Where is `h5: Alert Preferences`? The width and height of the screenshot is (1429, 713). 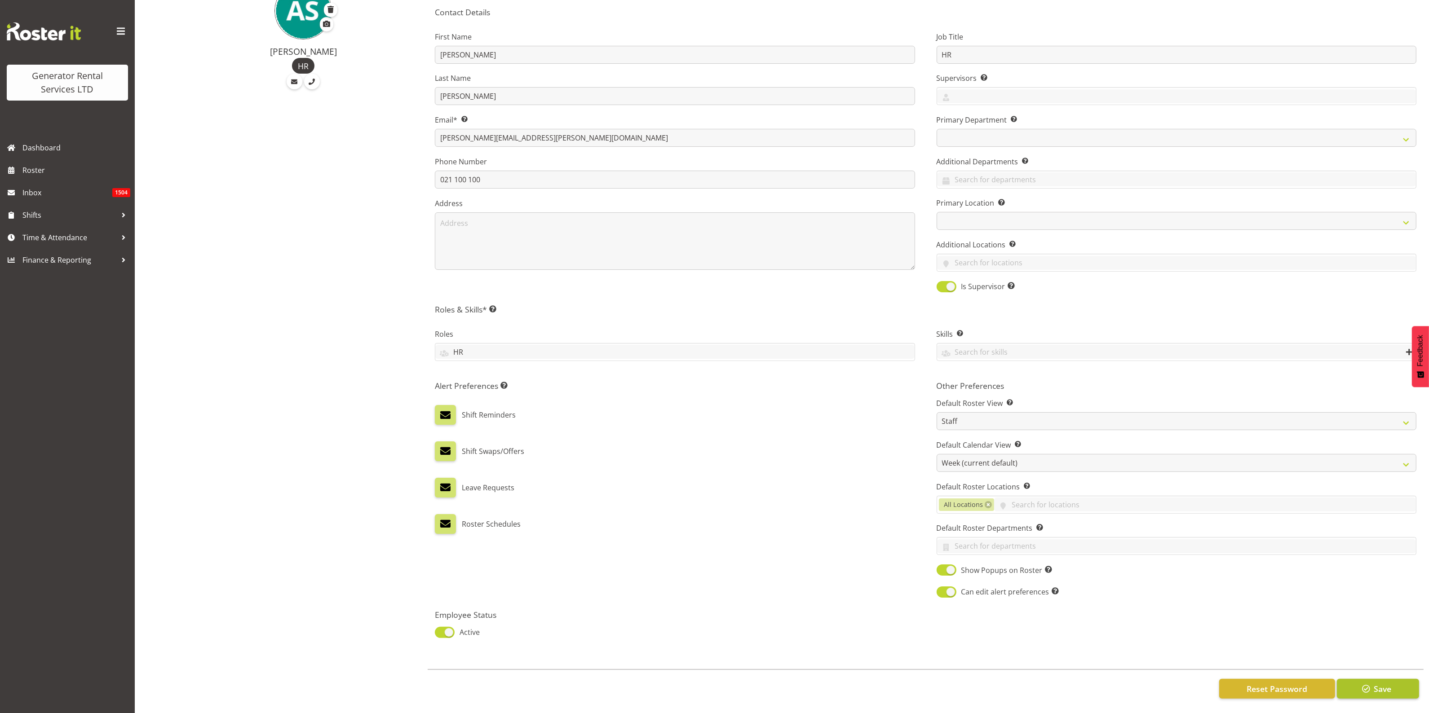 h5: Alert Preferences is located at coordinates (675, 386).